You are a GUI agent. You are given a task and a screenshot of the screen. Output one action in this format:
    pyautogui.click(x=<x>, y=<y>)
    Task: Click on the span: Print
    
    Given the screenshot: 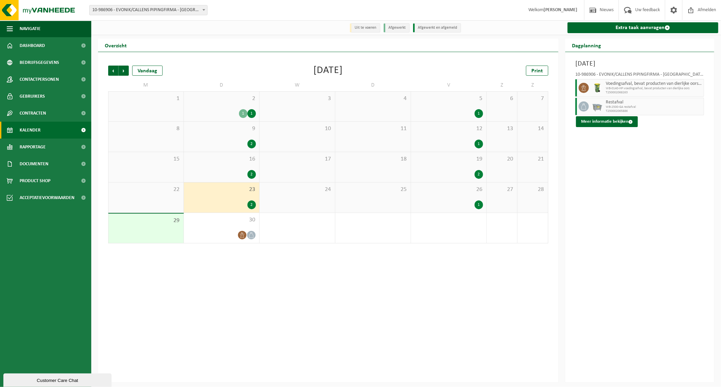 What is the action you would take?
    pyautogui.click(x=537, y=71)
    